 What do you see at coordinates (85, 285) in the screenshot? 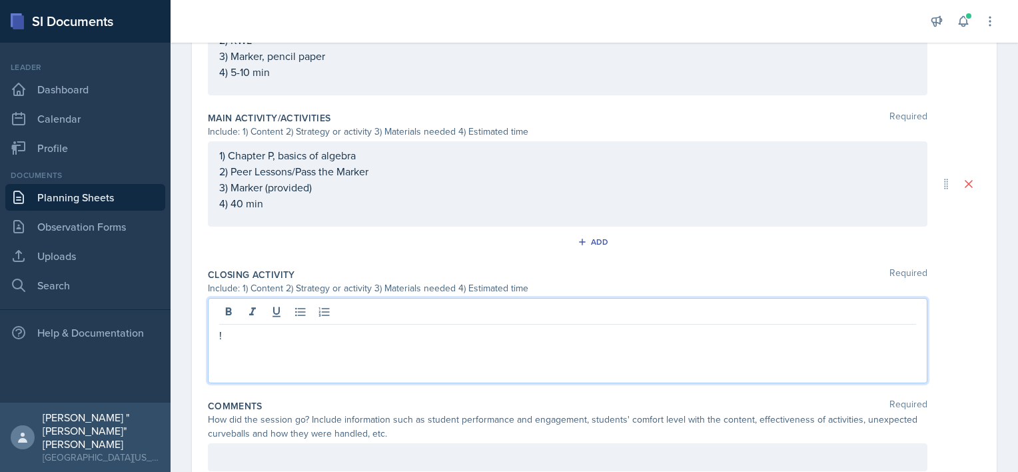
I see `a: Search` at bounding box center [85, 285].